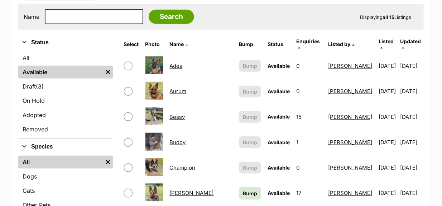 This screenshot has width=442, height=206. Describe the element at coordinates (341, 44) in the screenshot. I see `a: Listed by` at that location.